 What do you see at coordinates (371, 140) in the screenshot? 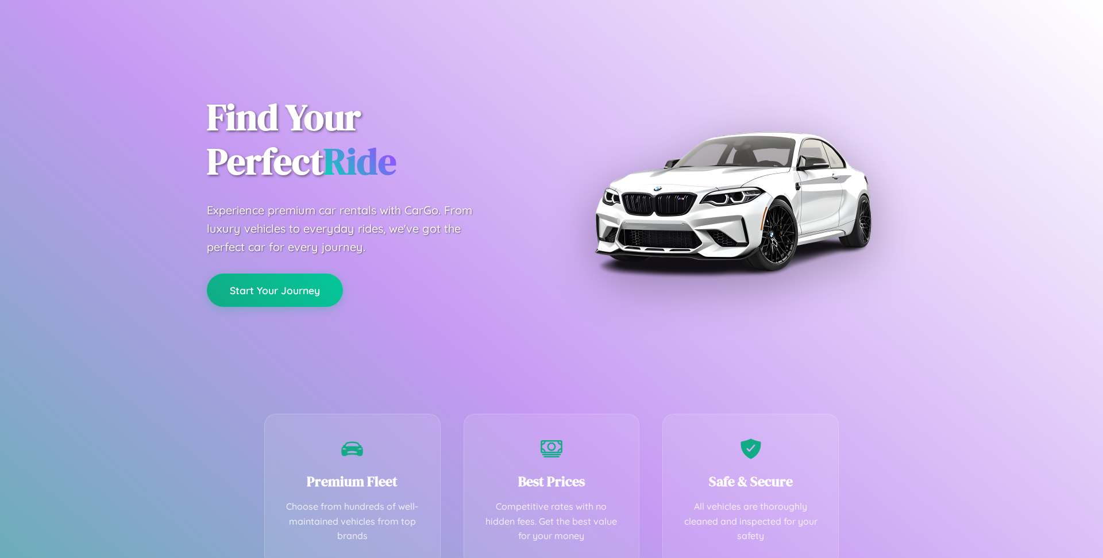
I see `h1: Find Your Perfect` at bounding box center [371, 140].